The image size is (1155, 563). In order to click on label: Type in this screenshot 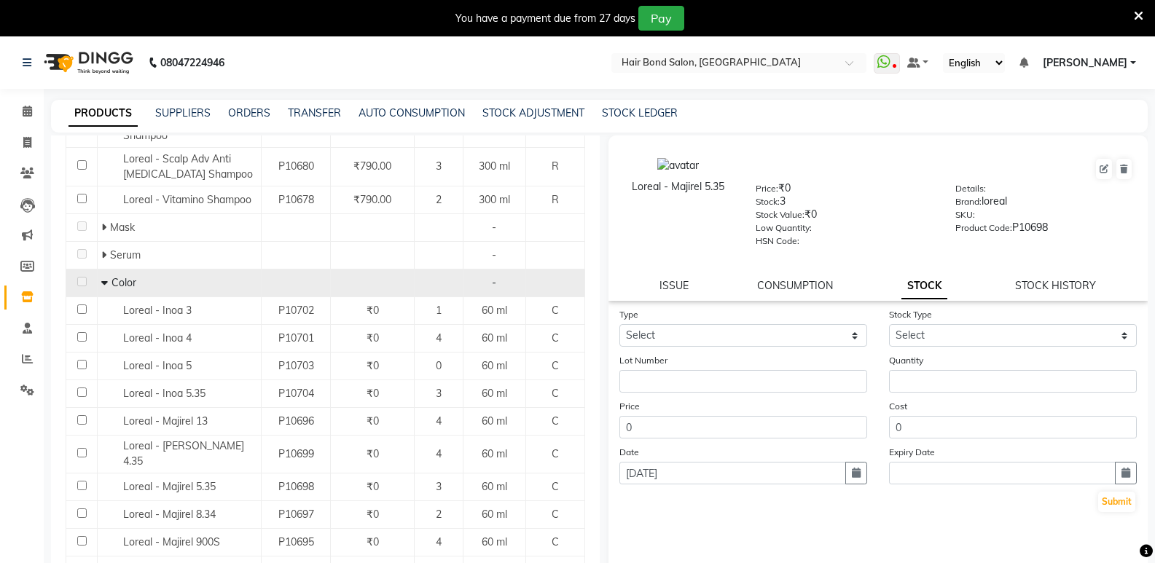, I will do `click(629, 315)`.